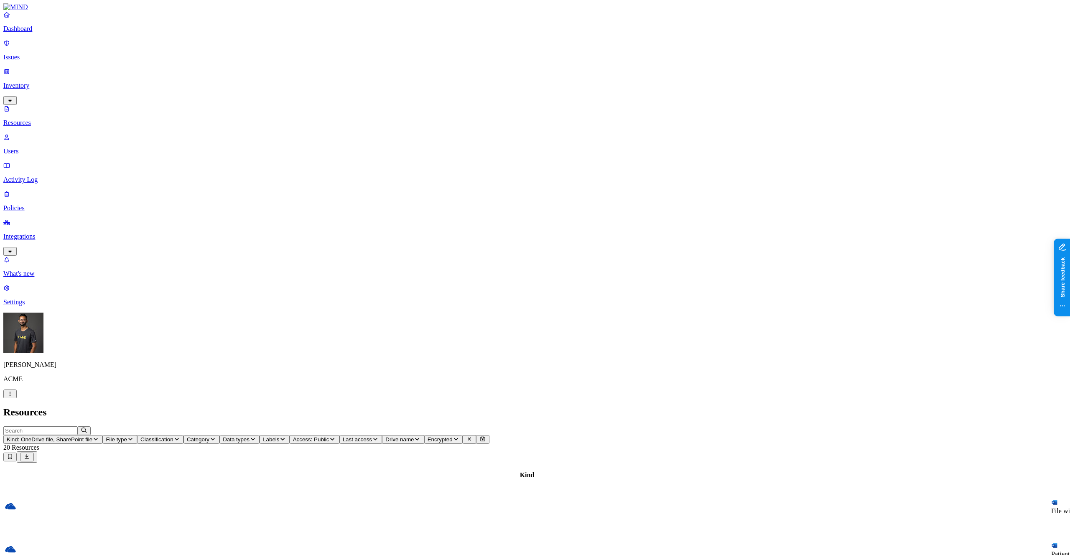 The width and height of the screenshot is (1070, 555). I want to click on img: Amit Cohen, so click(23, 333).